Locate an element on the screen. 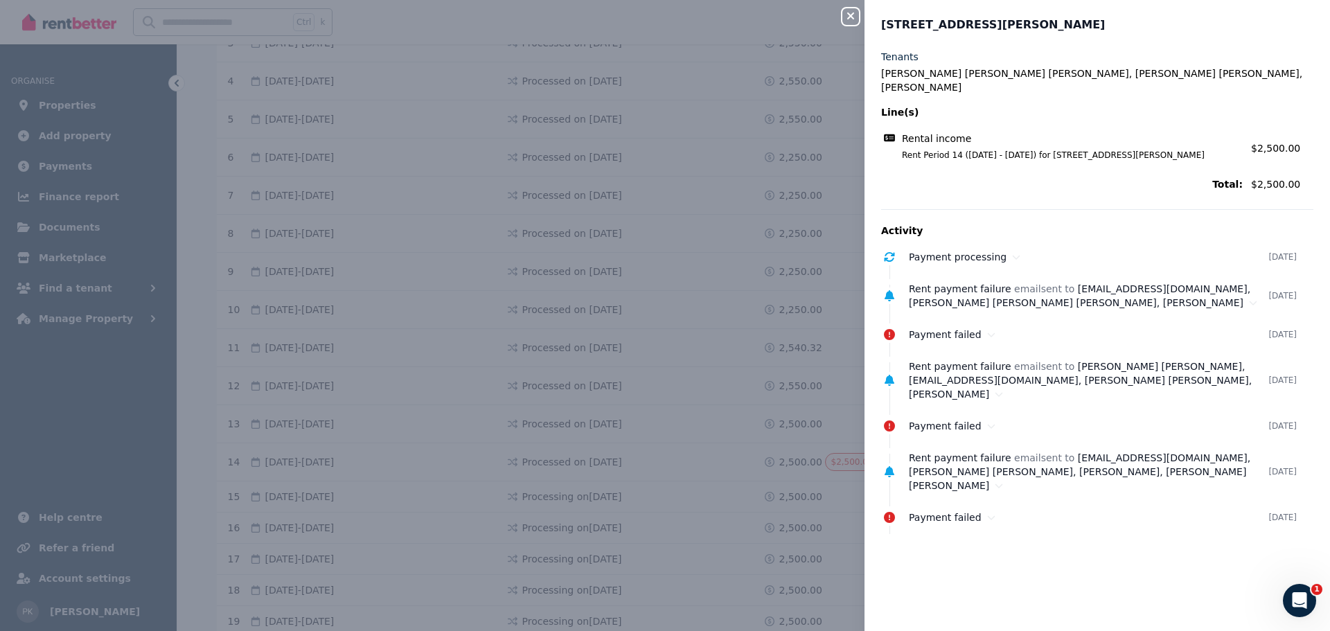  span: Total: is located at coordinates (1062, 184).